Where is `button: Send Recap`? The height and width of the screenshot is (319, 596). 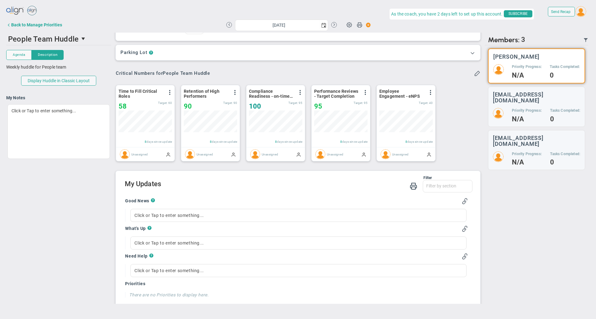 button: Send Recap is located at coordinates (561, 11).